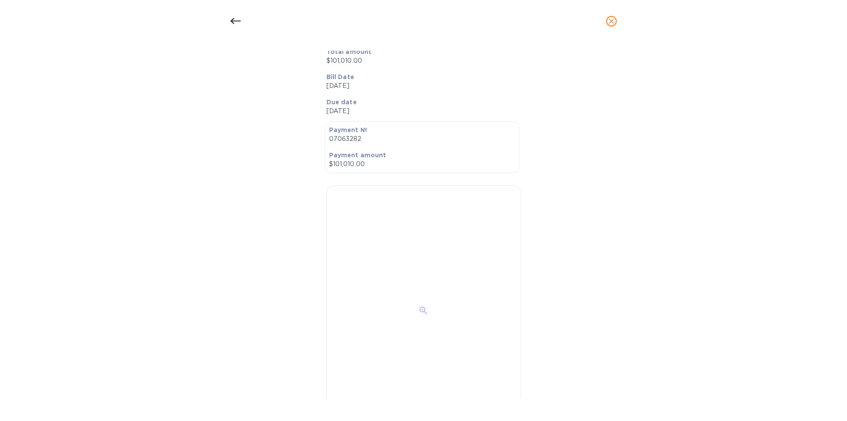  Describe the element at coordinates (342, 102) in the screenshot. I see `b: Due date` at that location.